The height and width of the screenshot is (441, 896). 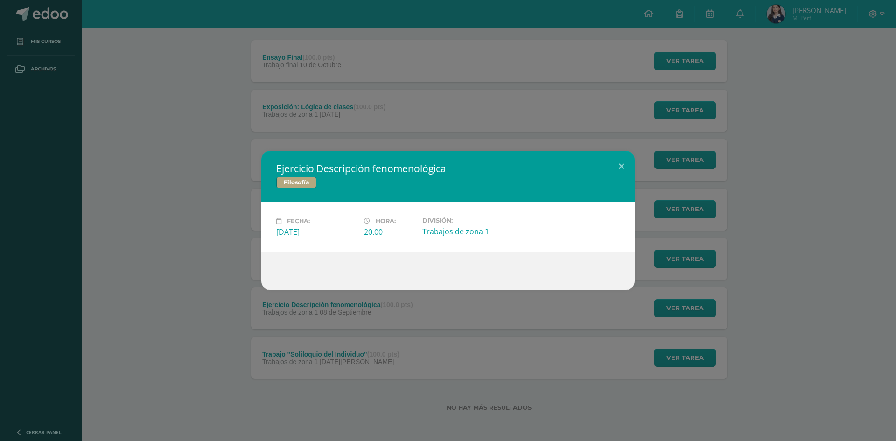 I want to click on span: Hora:, so click(x=386, y=221).